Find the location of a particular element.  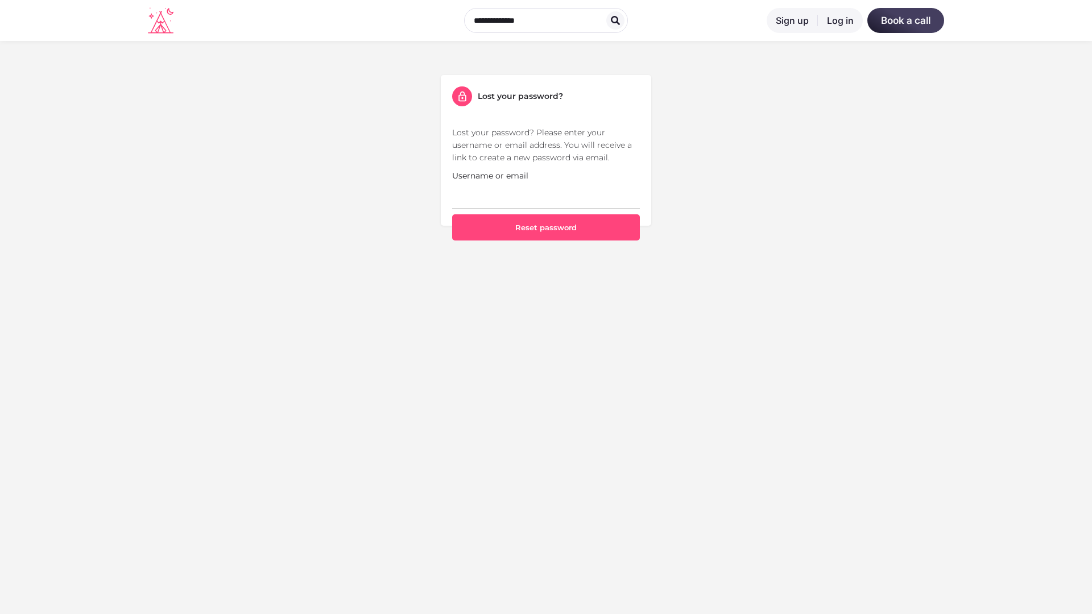

button: Reset password is located at coordinates (546, 228).